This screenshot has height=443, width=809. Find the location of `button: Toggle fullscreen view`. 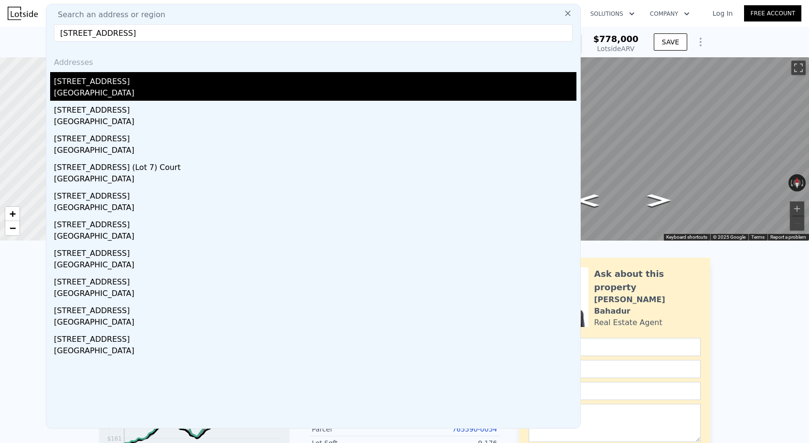

button: Toggle fullscreen view is located at coordinates (799, 68).